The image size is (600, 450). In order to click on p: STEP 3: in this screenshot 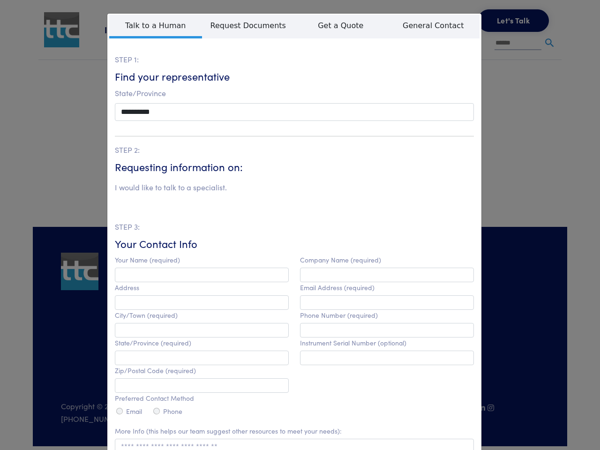, I will do `click(295, 227)`.